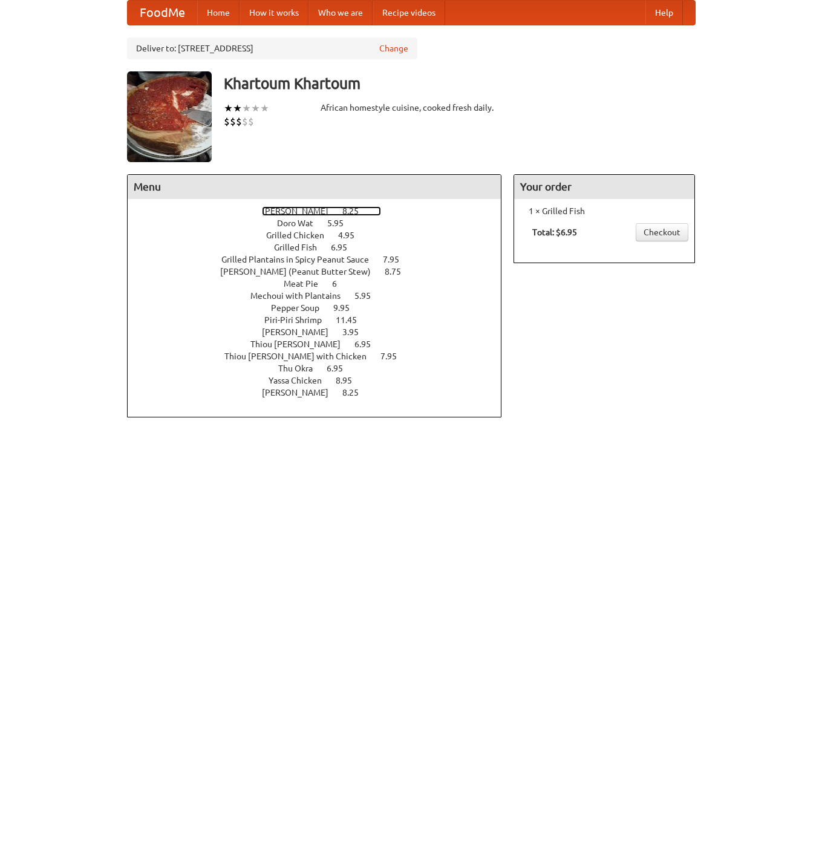 The height and width of the screenshot is (856, 822). I want to click on span: Meat Pie, so click(307, 284).